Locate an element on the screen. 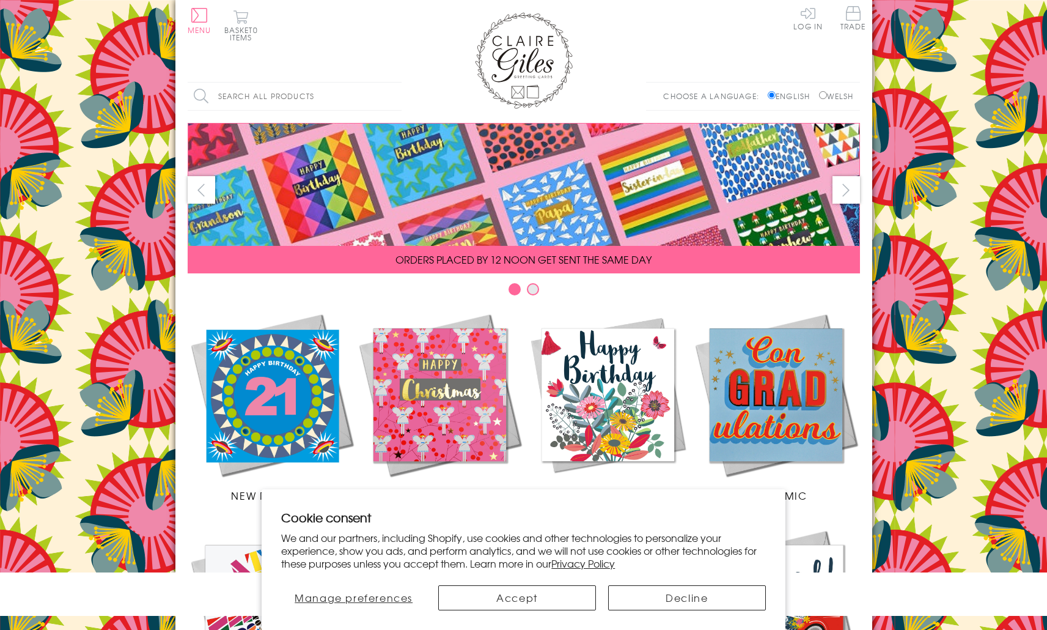 The width and height of the screenshot is (1047, 630). button: Manage preferences is located at coordinates (353, 597).